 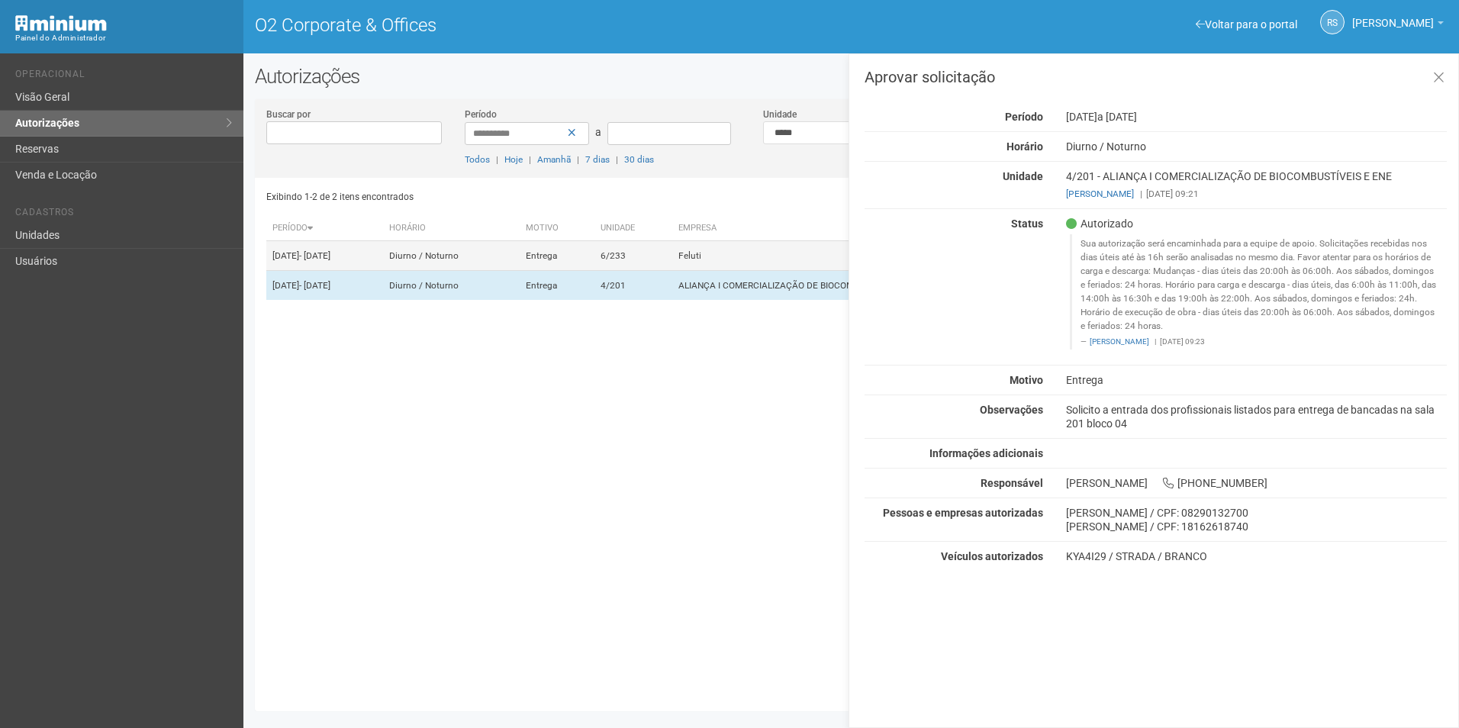 What do you see at coordinates (124, 38) in the screenshot?
I see `div: Painel do Administrador` at bounding box center [124, 38].